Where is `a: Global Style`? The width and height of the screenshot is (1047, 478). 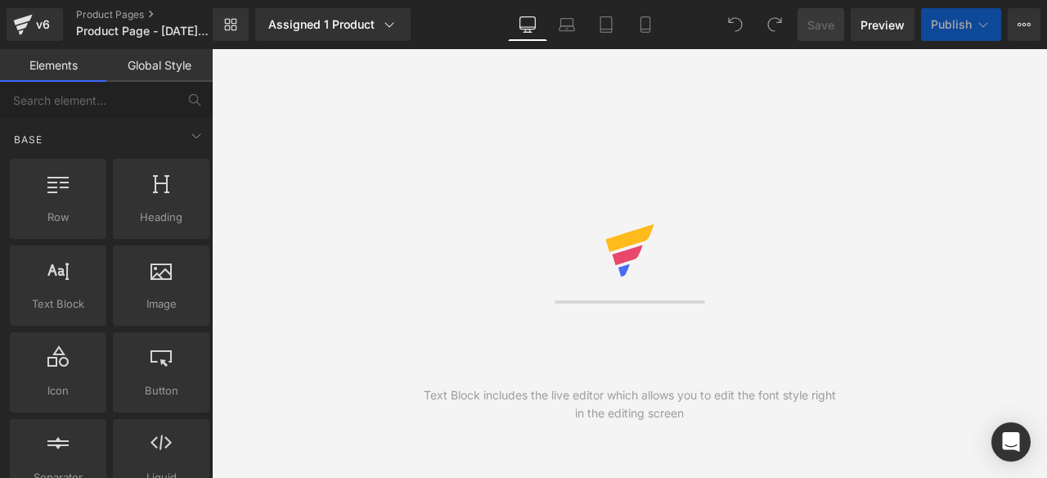
a: Global Style is located at coordinates (160, 65).